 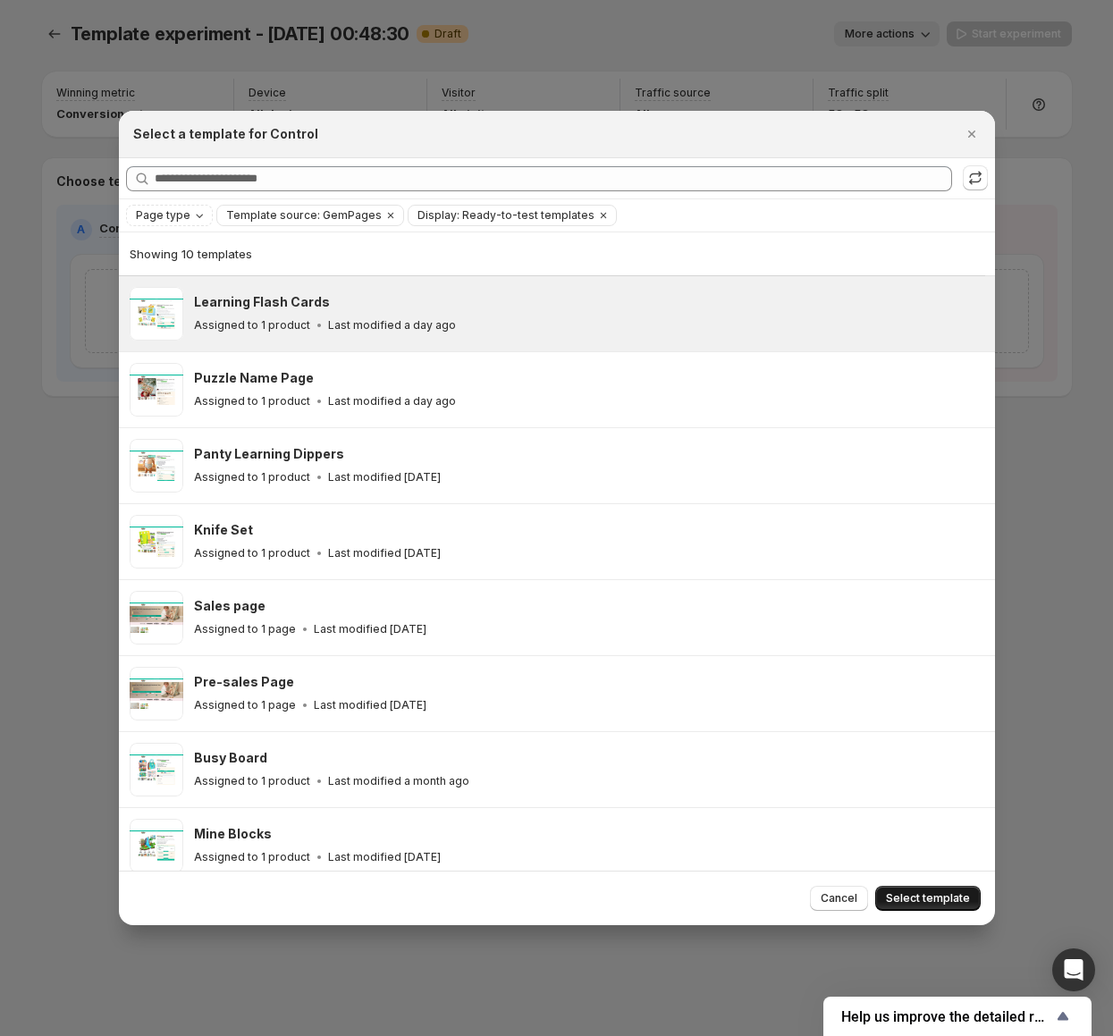 What do you see at coordinates (232, 834) in the screenshot?
I see `h3: Mine Blocks` at bounding box center [232, 834].